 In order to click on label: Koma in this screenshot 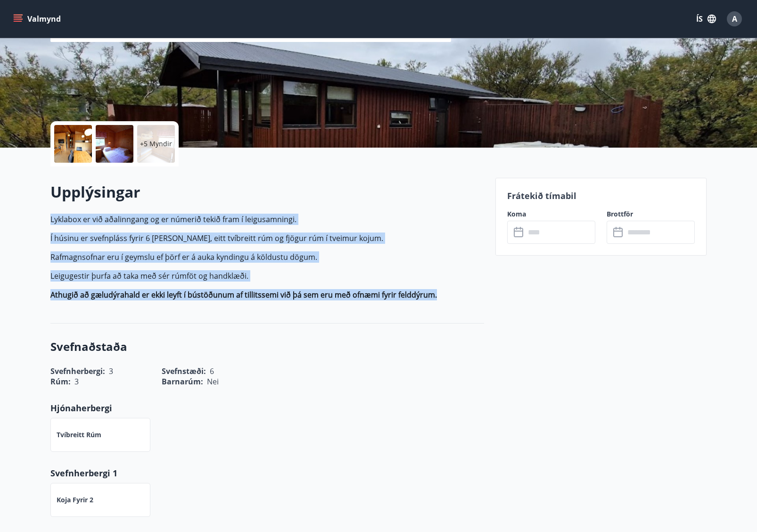, I will do `click(551, 214)`.